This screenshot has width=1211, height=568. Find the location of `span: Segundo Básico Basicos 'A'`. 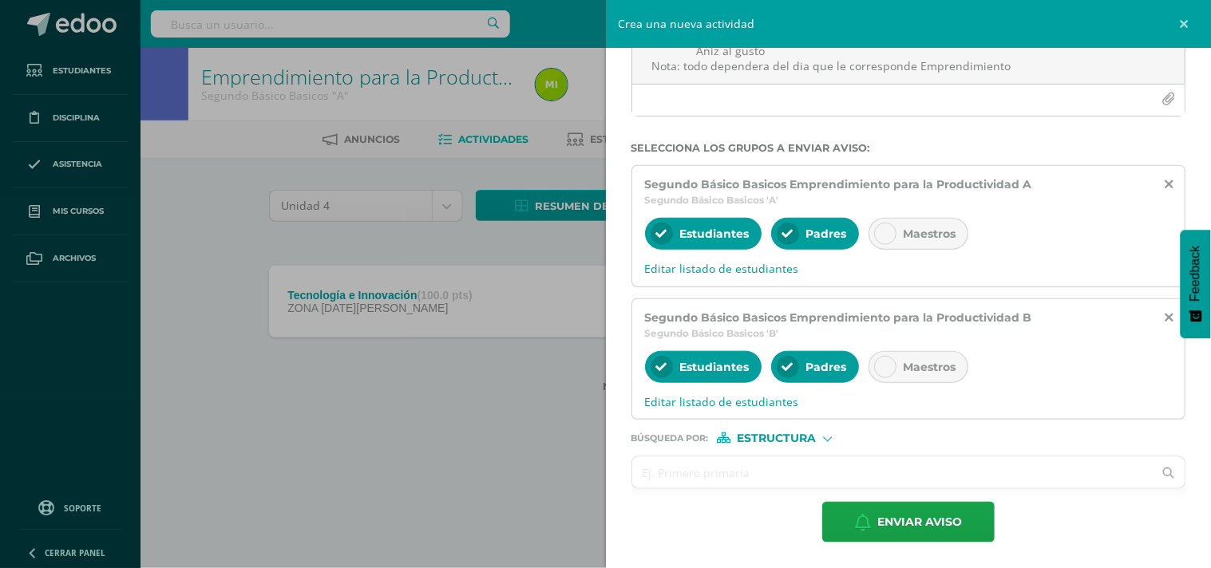

span: Segundo Básico Basicos 'A' is located at coordinates (712, 200).